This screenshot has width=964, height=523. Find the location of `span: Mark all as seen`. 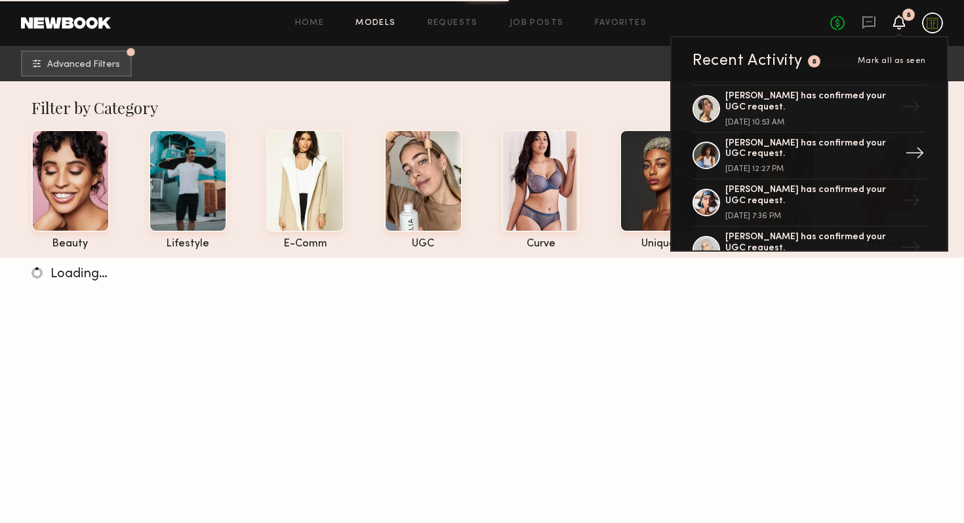

span: Mark all as seen is located at coordinates (892, 61).